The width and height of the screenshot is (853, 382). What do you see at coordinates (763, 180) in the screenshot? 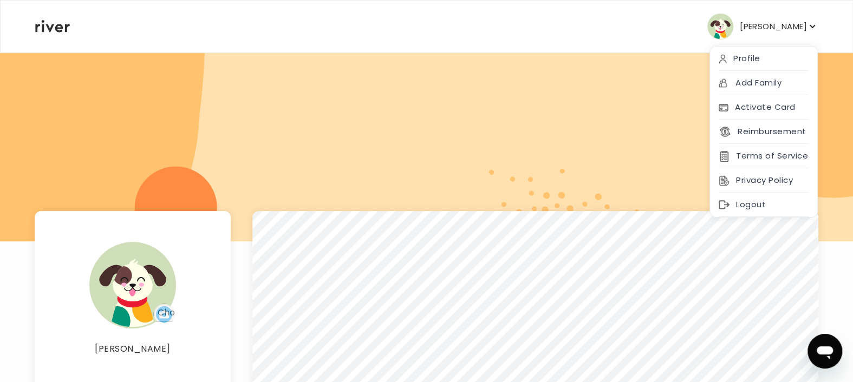
I see `div: Privacy Policy` at bounding box center [763, 180].